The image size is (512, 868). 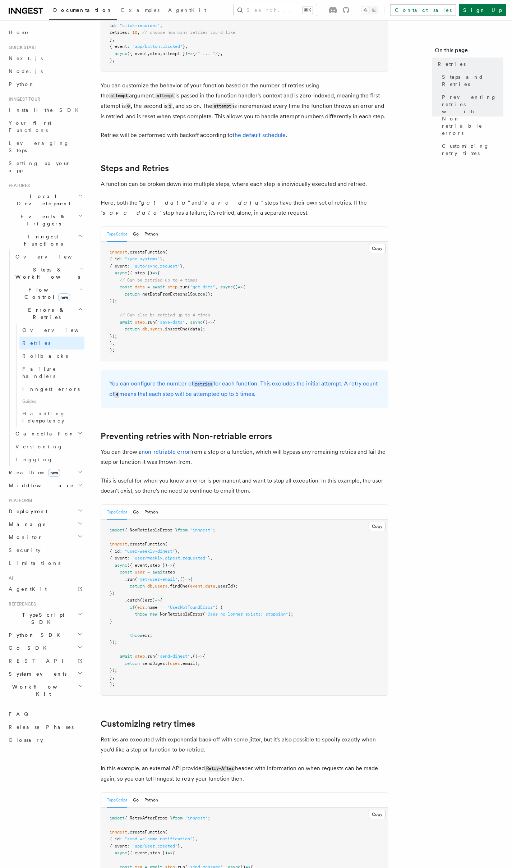 What do you see at coordinates (136, 800) in the screenshot?
I see `button: Go` at bounding box center [136, 800].